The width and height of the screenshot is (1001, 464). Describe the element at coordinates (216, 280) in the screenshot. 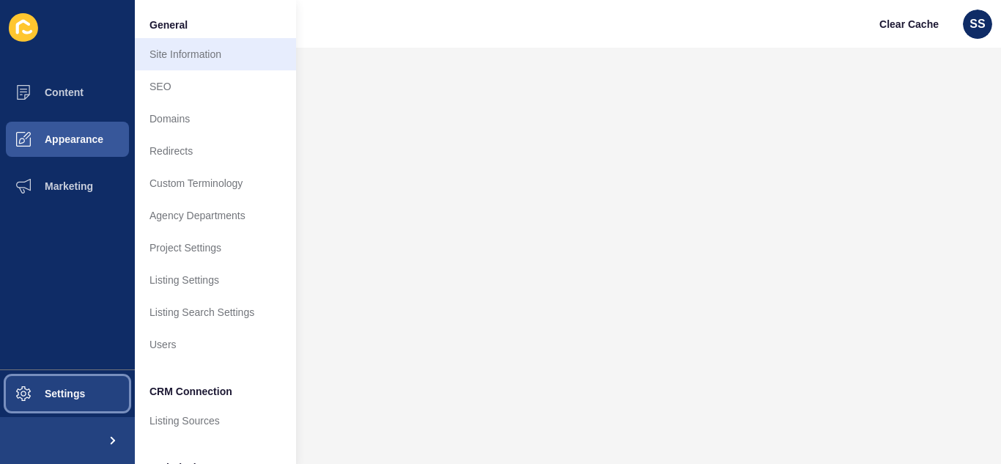

I see `a: Listing Settings` at that location.